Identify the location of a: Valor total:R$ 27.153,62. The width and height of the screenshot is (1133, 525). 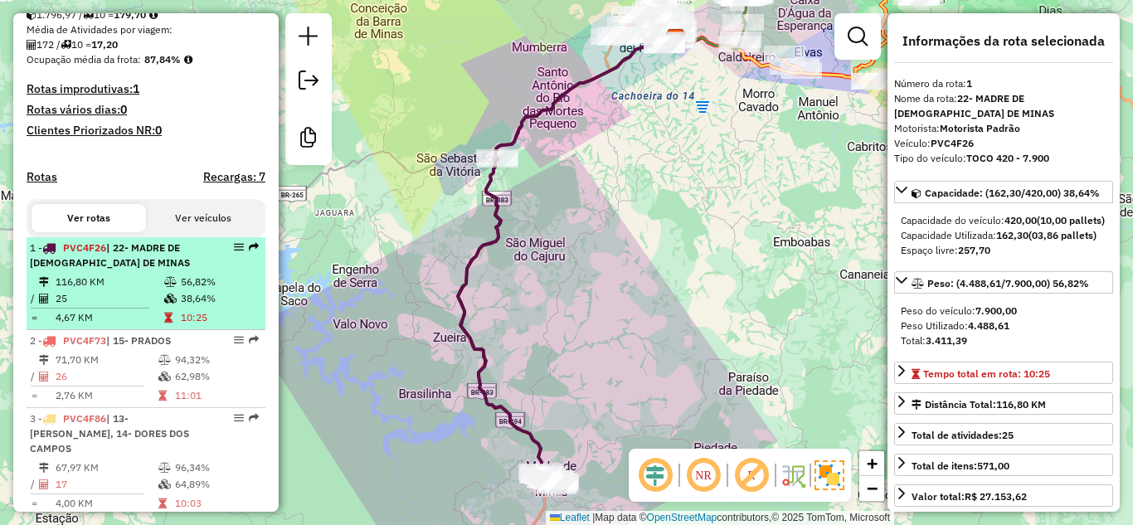
(1004, 495).